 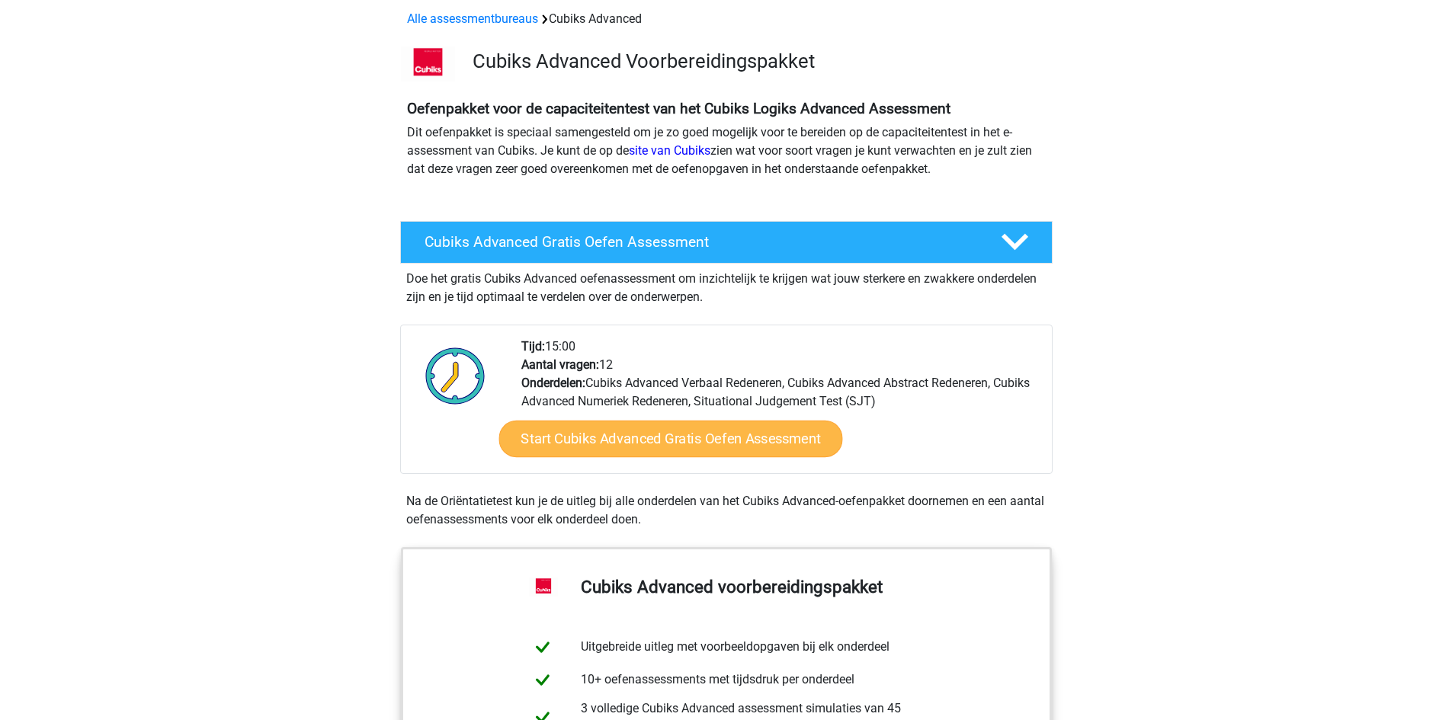 I want to click on img: Klok, so click(x=455, y=376).